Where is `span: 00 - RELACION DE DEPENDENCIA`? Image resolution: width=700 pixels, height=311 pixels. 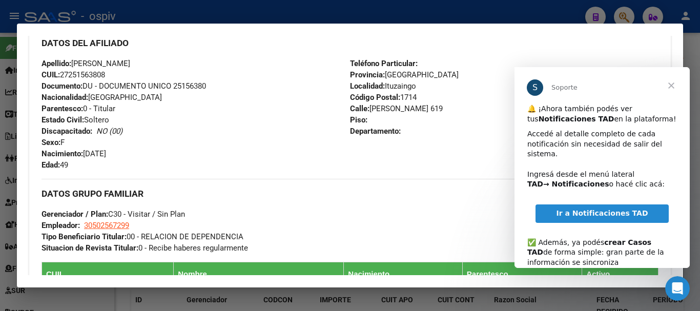 span: 00 - RELACION DE DEPENDENCIA is located at coordinates (143, 237).